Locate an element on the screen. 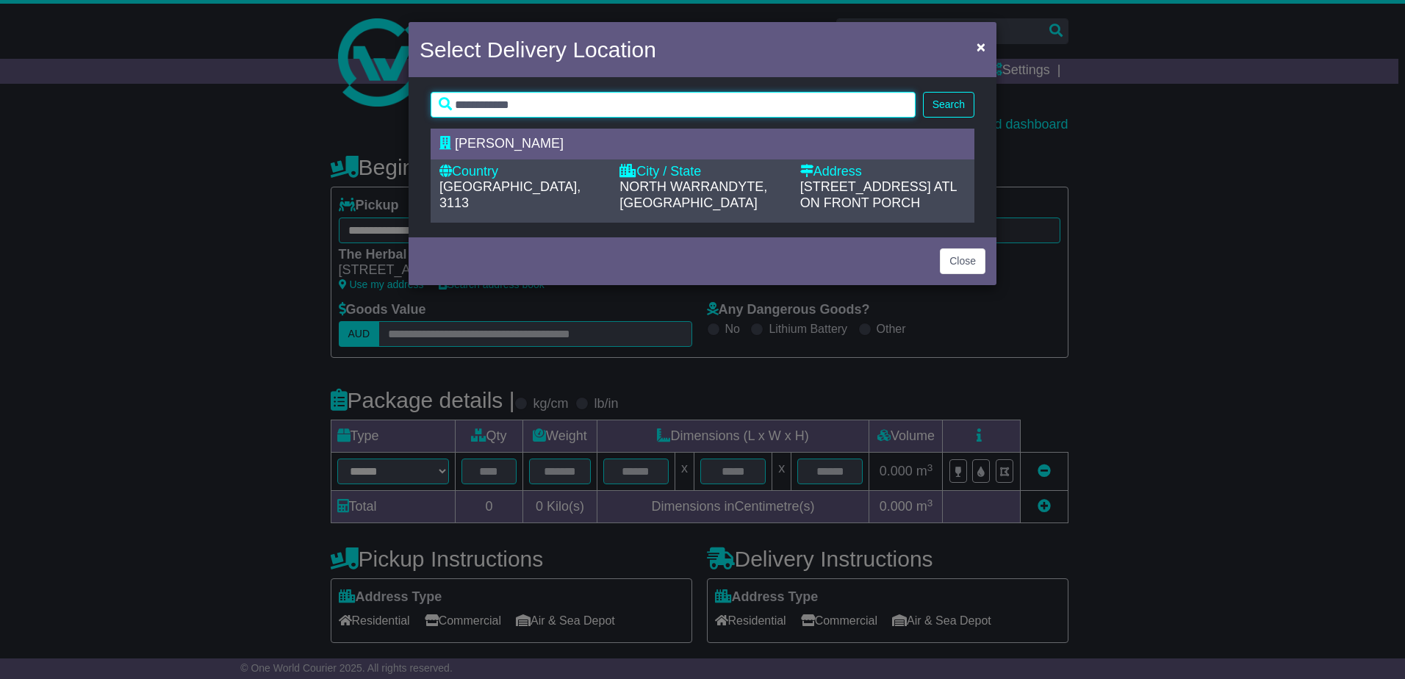 Image resolution: width=1405 pixels, height=679 pixels. div: Address is located at coordinates (882, 172).